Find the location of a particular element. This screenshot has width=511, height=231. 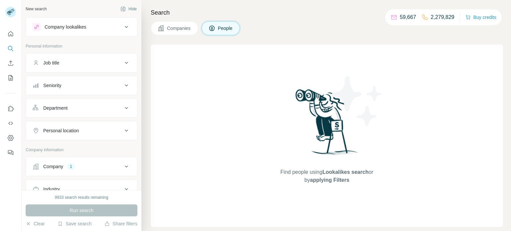

button: Department is located at coordinates (82, 108).